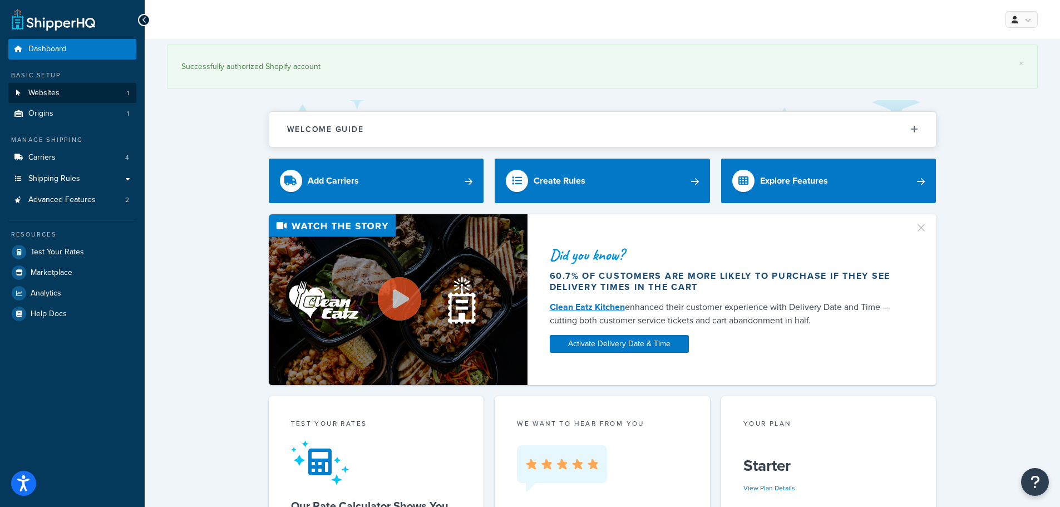  I want to click on button: Welcome Guide, so click(602, 129).